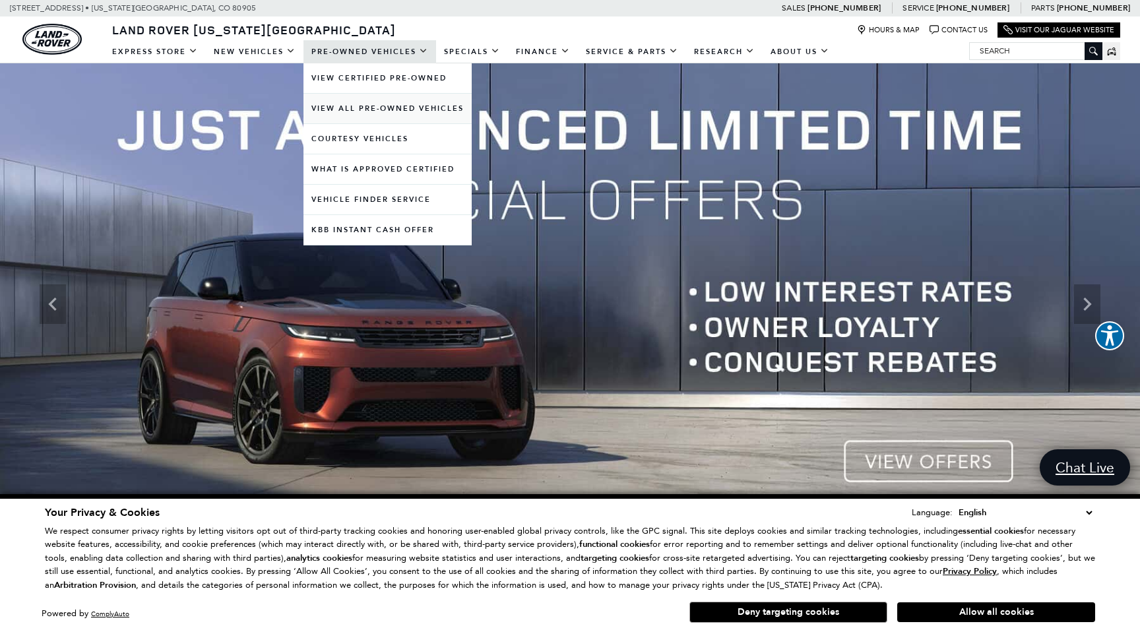  What do you see at coordinates (102, 513) in the screenshot?
I see `span: Your Privacy & Cookies` at bounding box center [102, 513].